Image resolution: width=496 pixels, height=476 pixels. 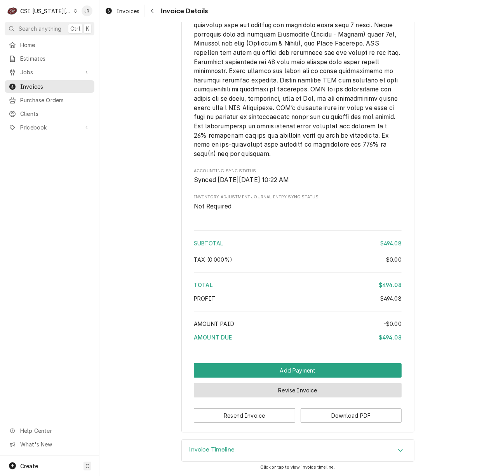 I want to click on span: Jobs, so click(x=49, y=72).